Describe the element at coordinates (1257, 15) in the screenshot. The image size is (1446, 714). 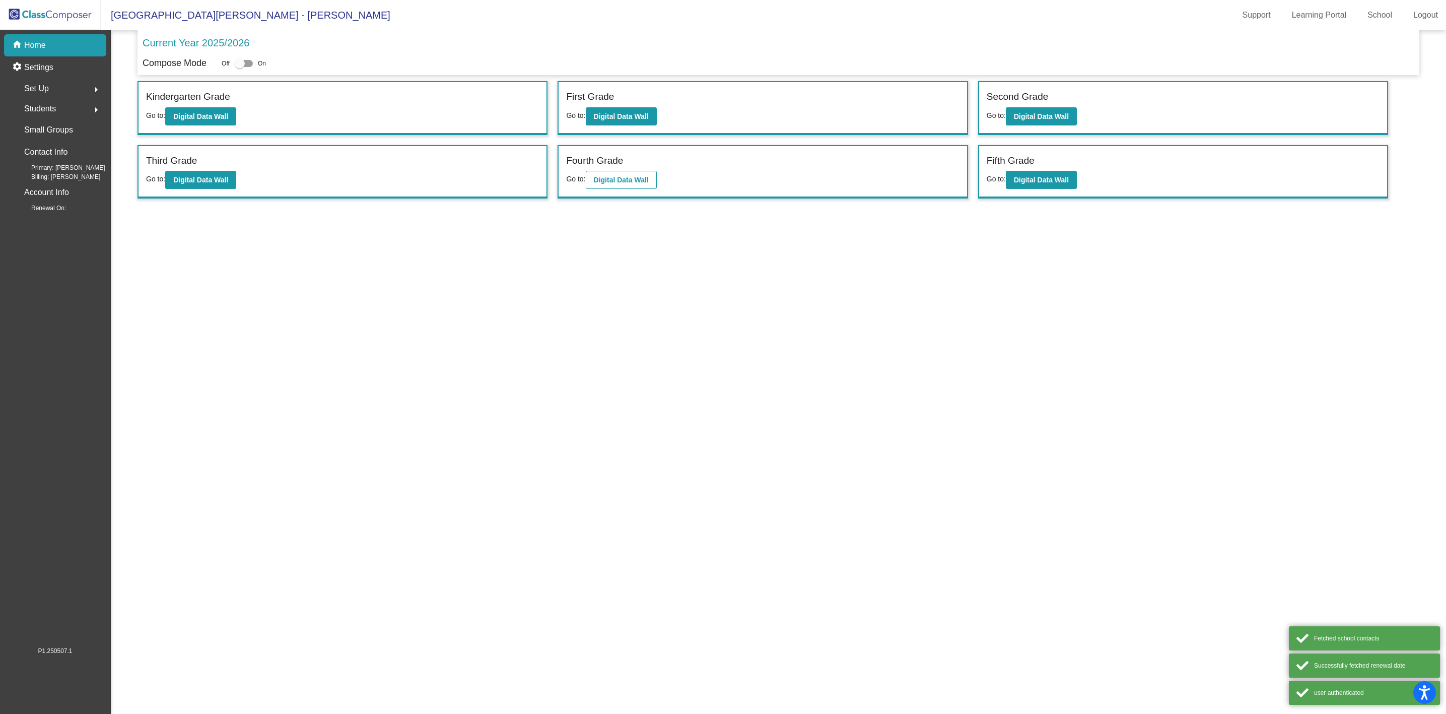
I see `a: Support` at that location.